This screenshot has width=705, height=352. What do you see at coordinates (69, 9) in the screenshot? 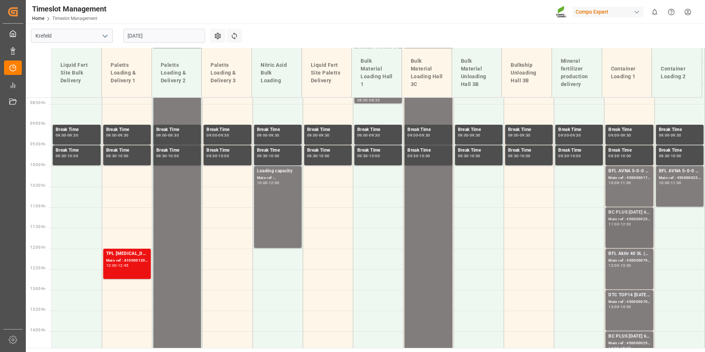
I see `div: Timeslot Management` at bounding box center [69, 9].